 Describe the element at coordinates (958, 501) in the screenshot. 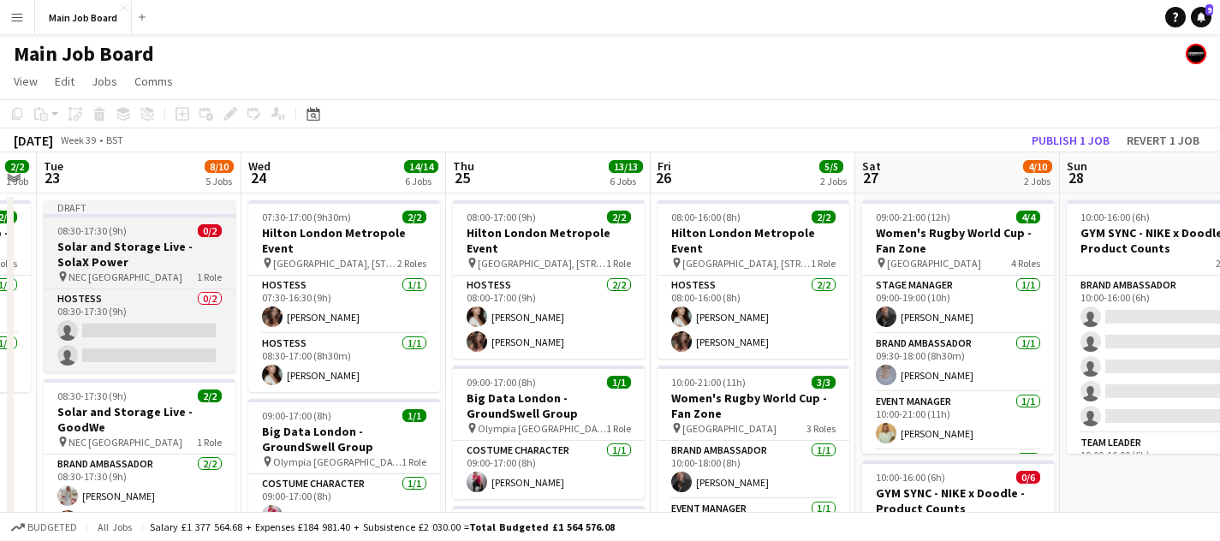

I see `h3: GYM SYNC - NIKE x Doodle - Product Counts` at that location.